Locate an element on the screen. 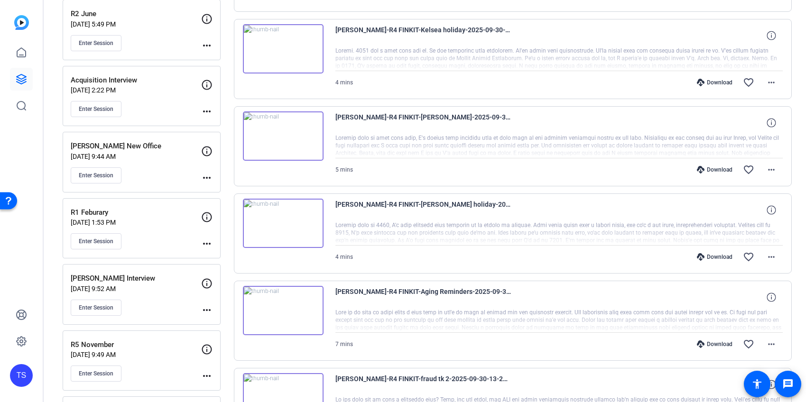 The width and height of the screenshot is (806, 402). div: TS is located at coordinates (21, 376).